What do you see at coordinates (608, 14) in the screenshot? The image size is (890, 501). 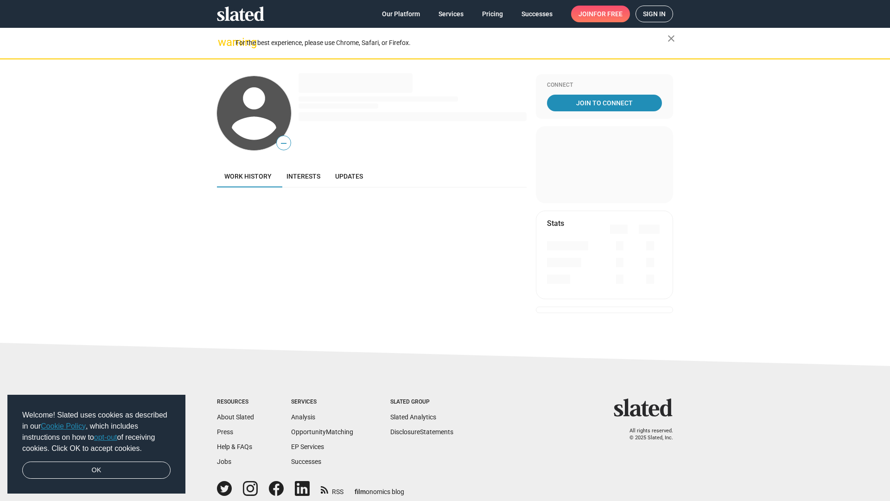 I see `span: for free` at bounding box center [608, 14].